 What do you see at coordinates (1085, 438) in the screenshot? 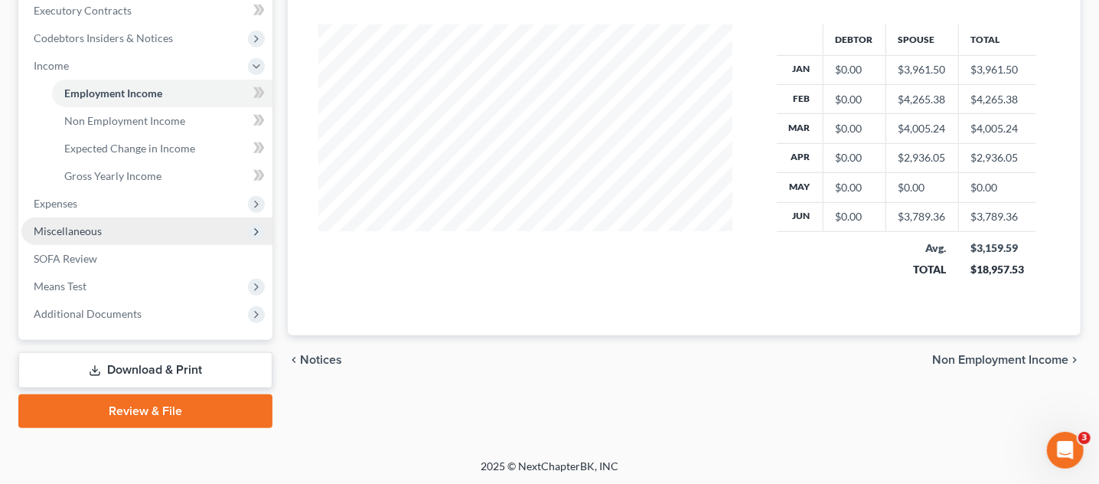
I see `span: 3` at bounding box center [1085, 438].